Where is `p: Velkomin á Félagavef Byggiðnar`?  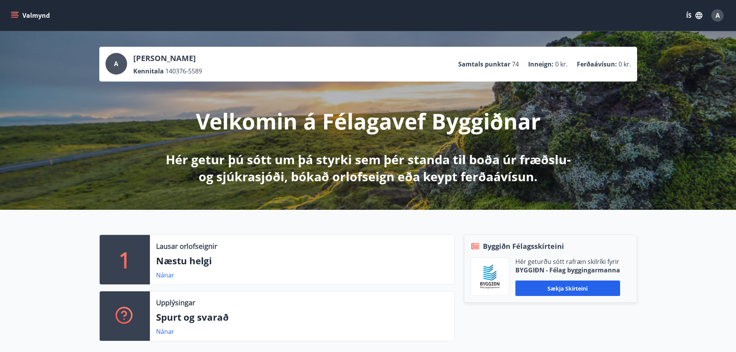
p: Velkomin á Félagavef Byggiðnar is located at coordinates (368, 121).